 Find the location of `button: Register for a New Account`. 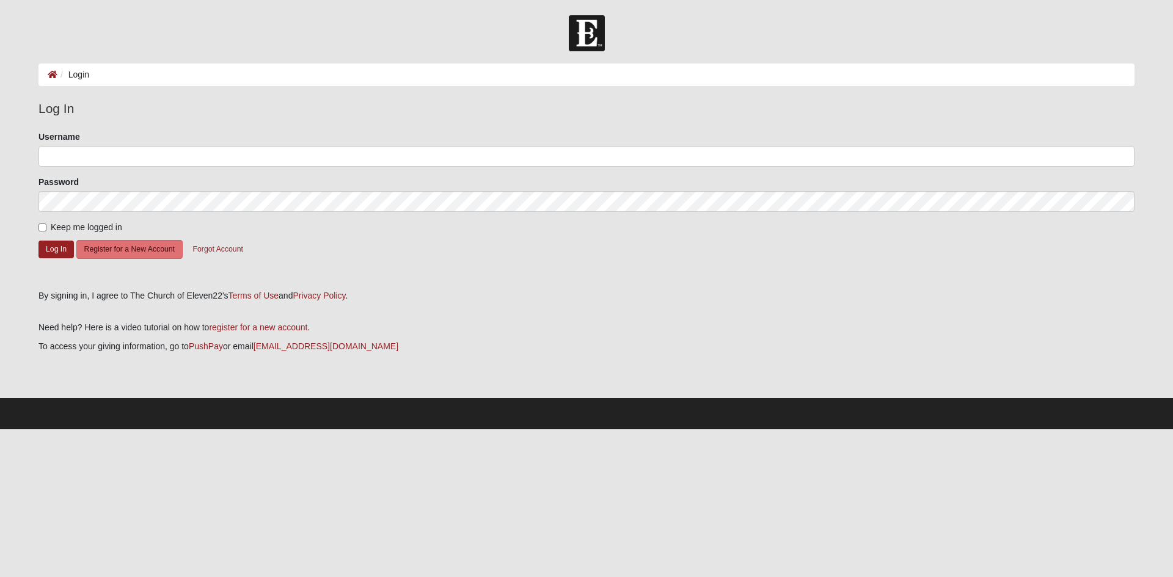

button: Register for a New Account is located at coordinates (129, 249).